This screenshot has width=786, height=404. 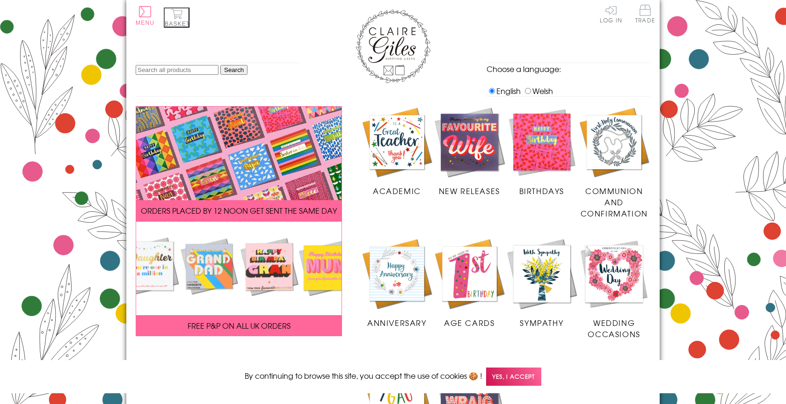 What do you see at coordinates (504, 91) in the screenshot?
I see `label: English` at bounding box center [504, 91].